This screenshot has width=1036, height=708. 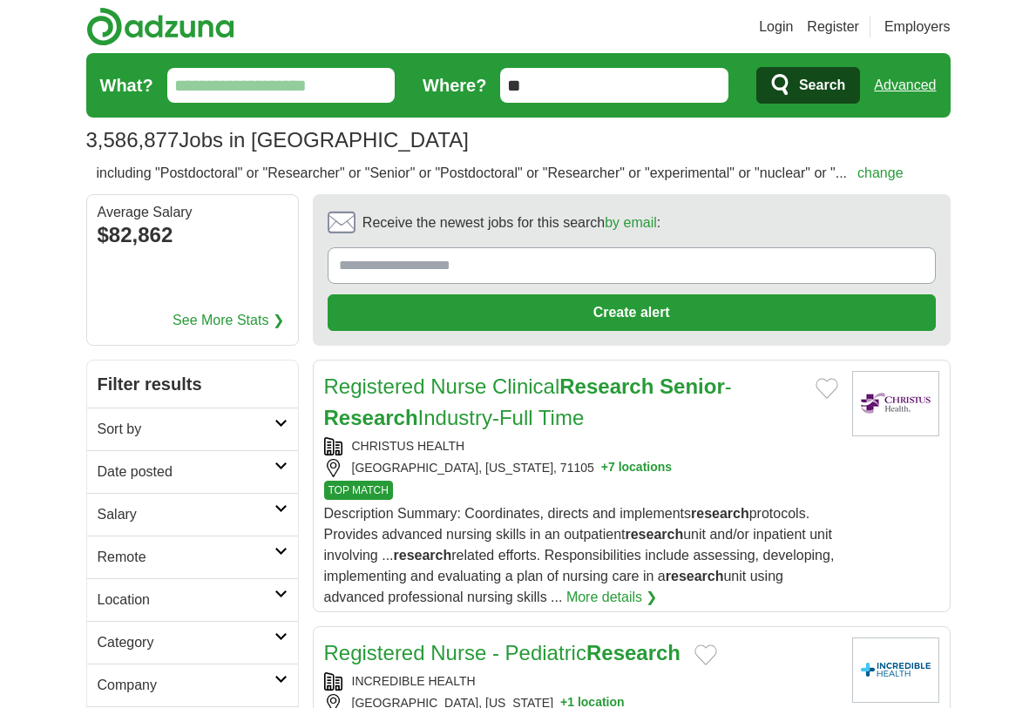 What do you see at coordinates (833, 27) in the screenshot?
I see `a: Register` at bounding box center [833, 27].